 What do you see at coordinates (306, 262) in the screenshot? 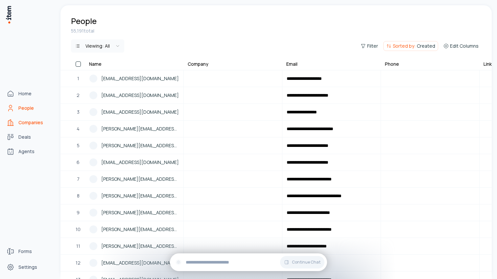
I see `span: Continue Chat` at bounding box center [306, 262].